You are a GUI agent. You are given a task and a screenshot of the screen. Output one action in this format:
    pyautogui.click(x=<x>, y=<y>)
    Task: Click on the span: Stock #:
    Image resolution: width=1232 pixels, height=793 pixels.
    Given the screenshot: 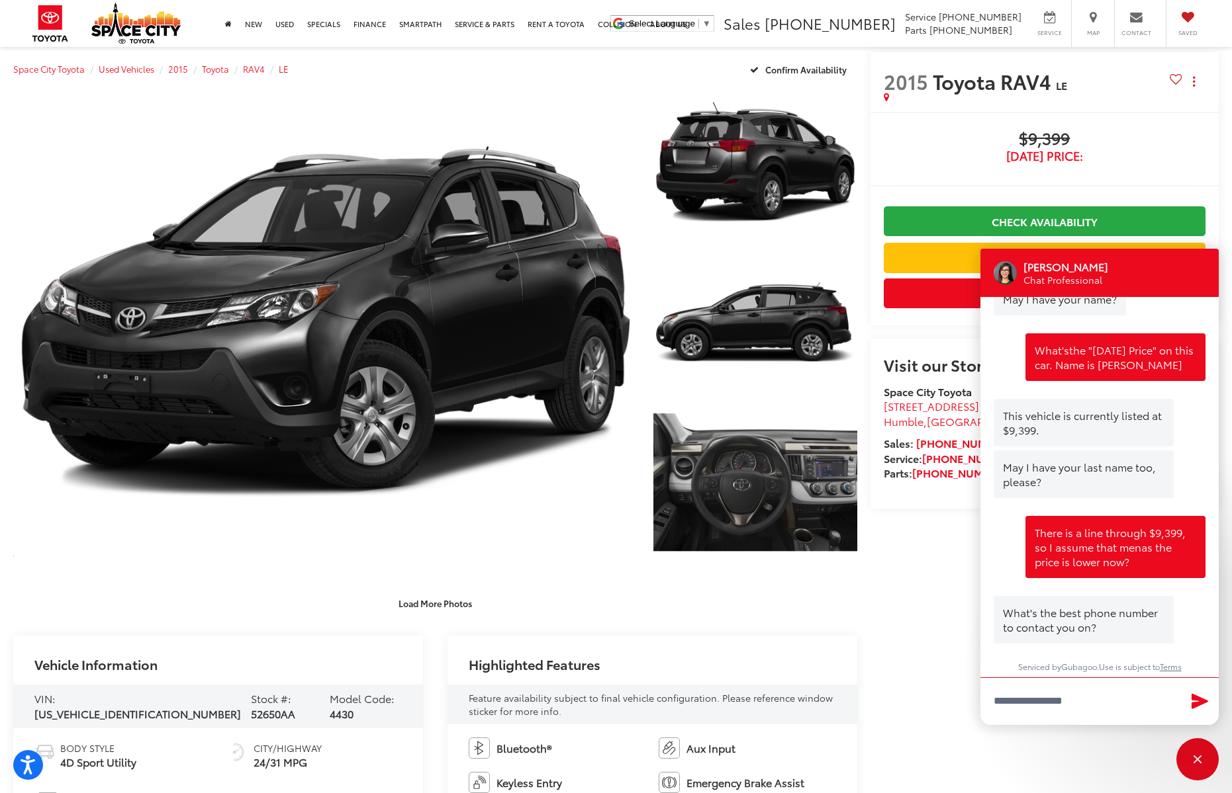 What is the action you would take?
    pyautogui.click(x=271, y=698)
    